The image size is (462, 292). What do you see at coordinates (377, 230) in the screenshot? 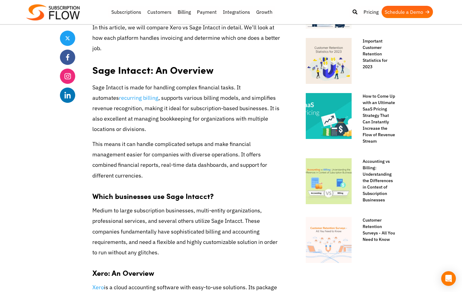
I see `a: Customer Retention Surveys - All You Need to Know` at bounding box center [377, 230].